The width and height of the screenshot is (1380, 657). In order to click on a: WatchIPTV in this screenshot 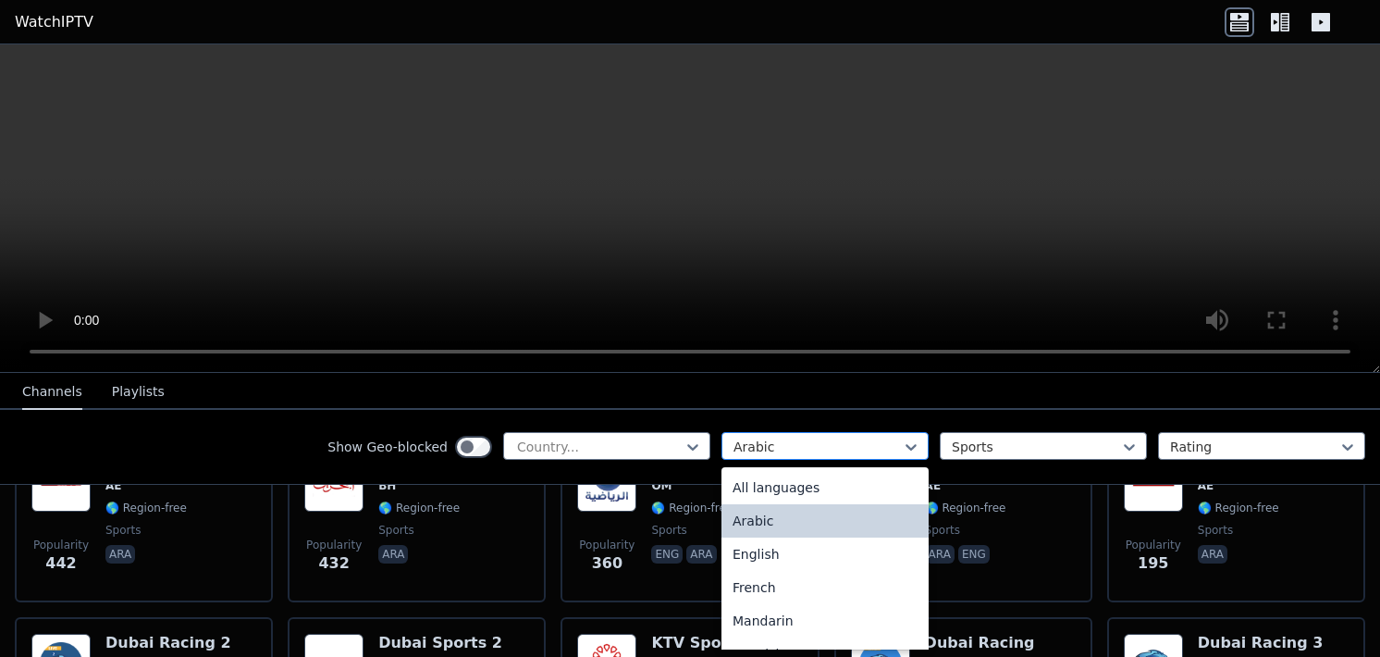, I will do `click(54, 22)`.